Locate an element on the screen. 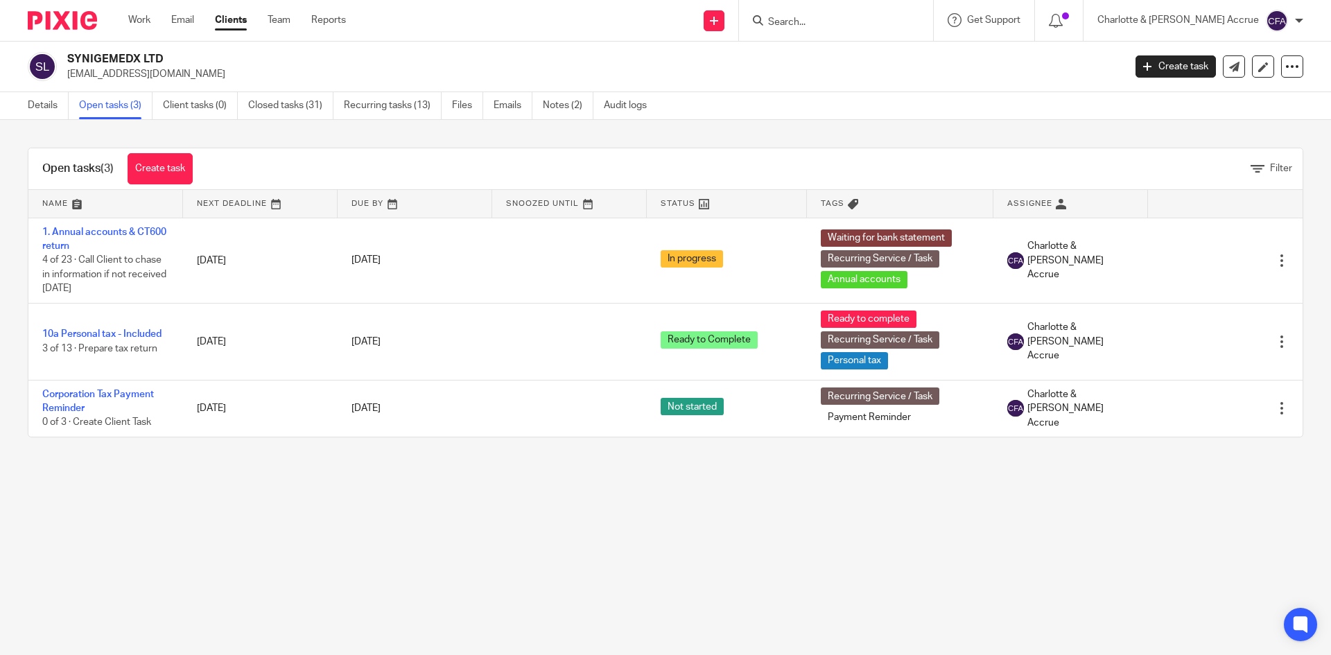 The image size is (1331, 655). h2: SYNIGEMEDX LTD is located at coordinates (486, 59).